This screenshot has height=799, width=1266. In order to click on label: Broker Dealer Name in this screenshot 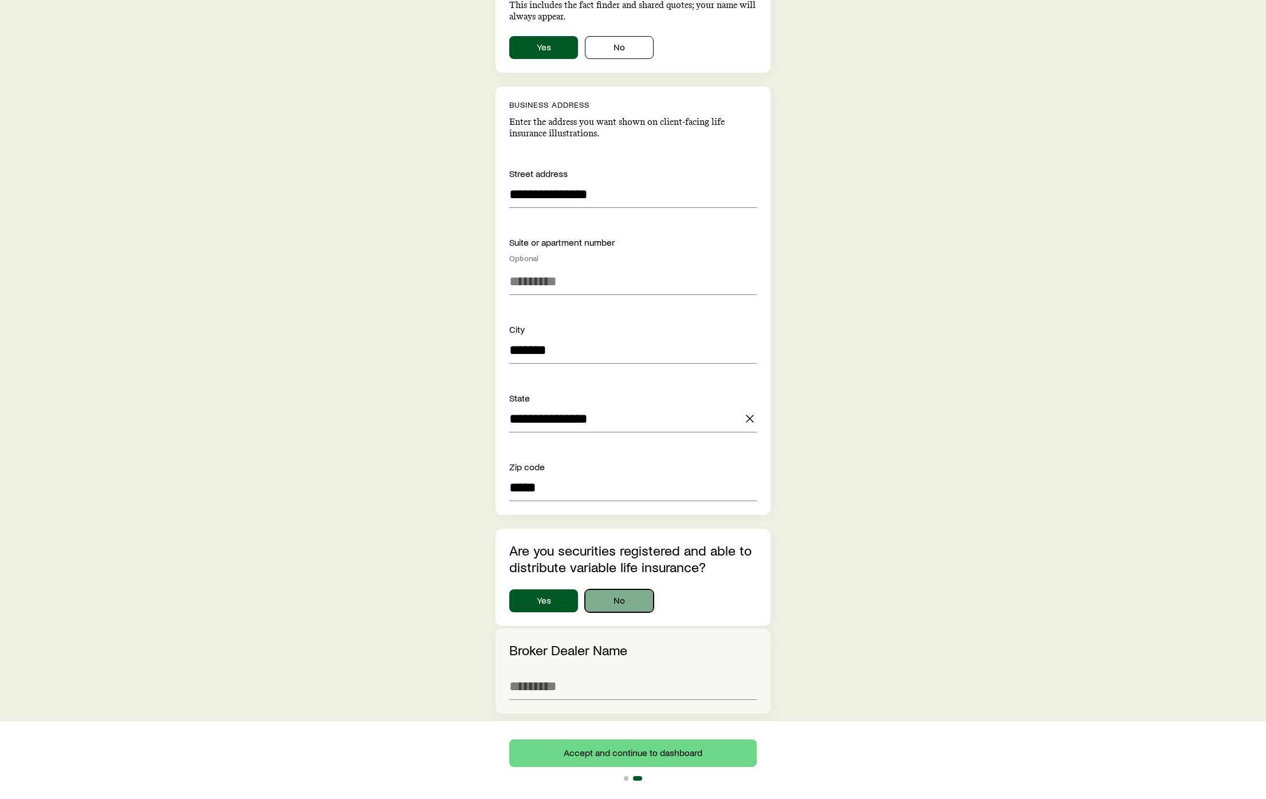, I will do `click(568, 649)`.